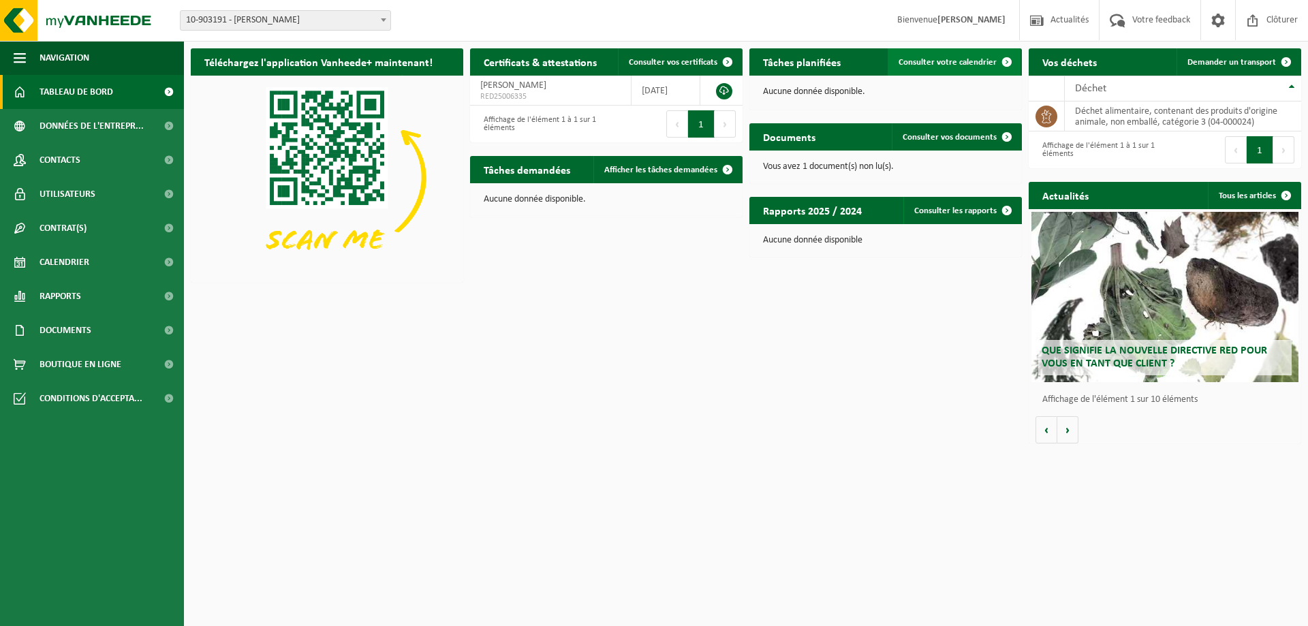 Image resolution: width=1308 pixels, height=626 pixels. What do you see at coordinates (1067, 430) in the screenshot?
I see `button: Volgende` at bounding box center [1067, 430].